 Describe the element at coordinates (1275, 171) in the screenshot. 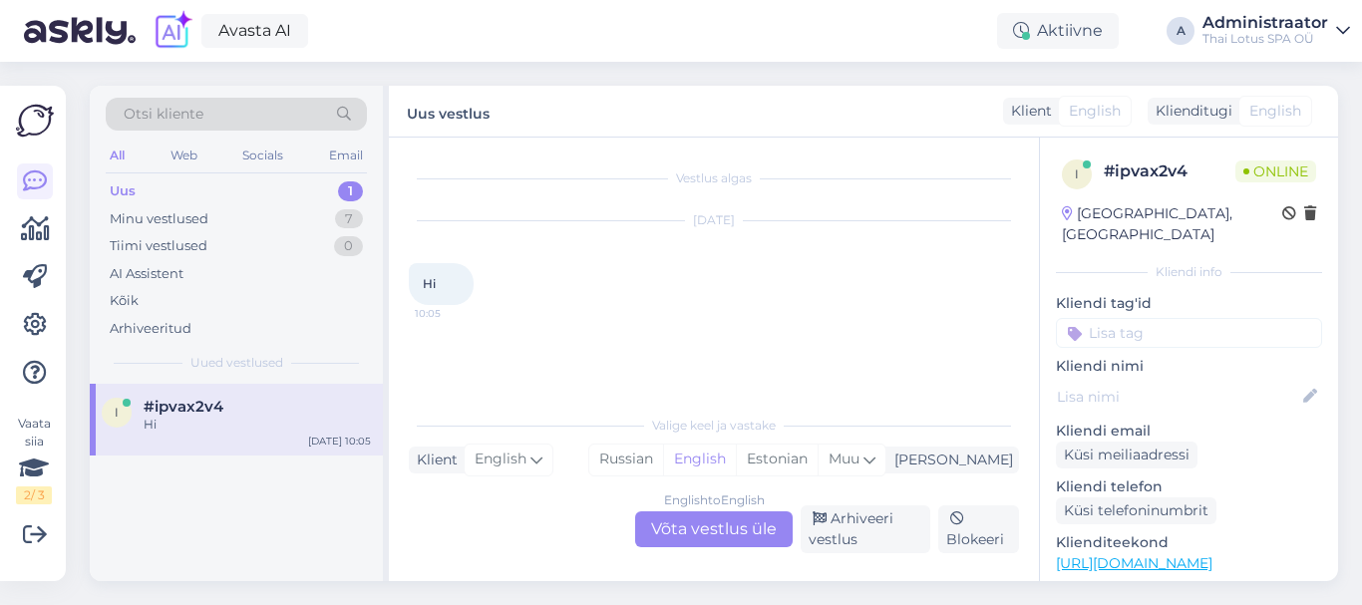

I see `span: Online` at that location.